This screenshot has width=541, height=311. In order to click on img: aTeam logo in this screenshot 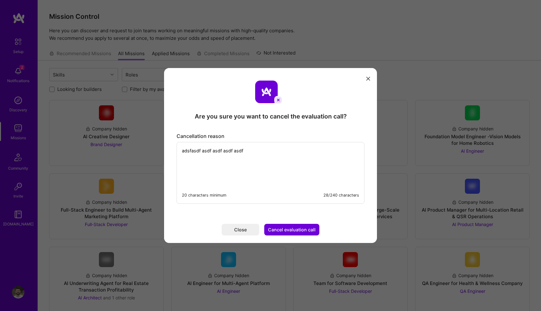, I will do `click(266, 92)`.